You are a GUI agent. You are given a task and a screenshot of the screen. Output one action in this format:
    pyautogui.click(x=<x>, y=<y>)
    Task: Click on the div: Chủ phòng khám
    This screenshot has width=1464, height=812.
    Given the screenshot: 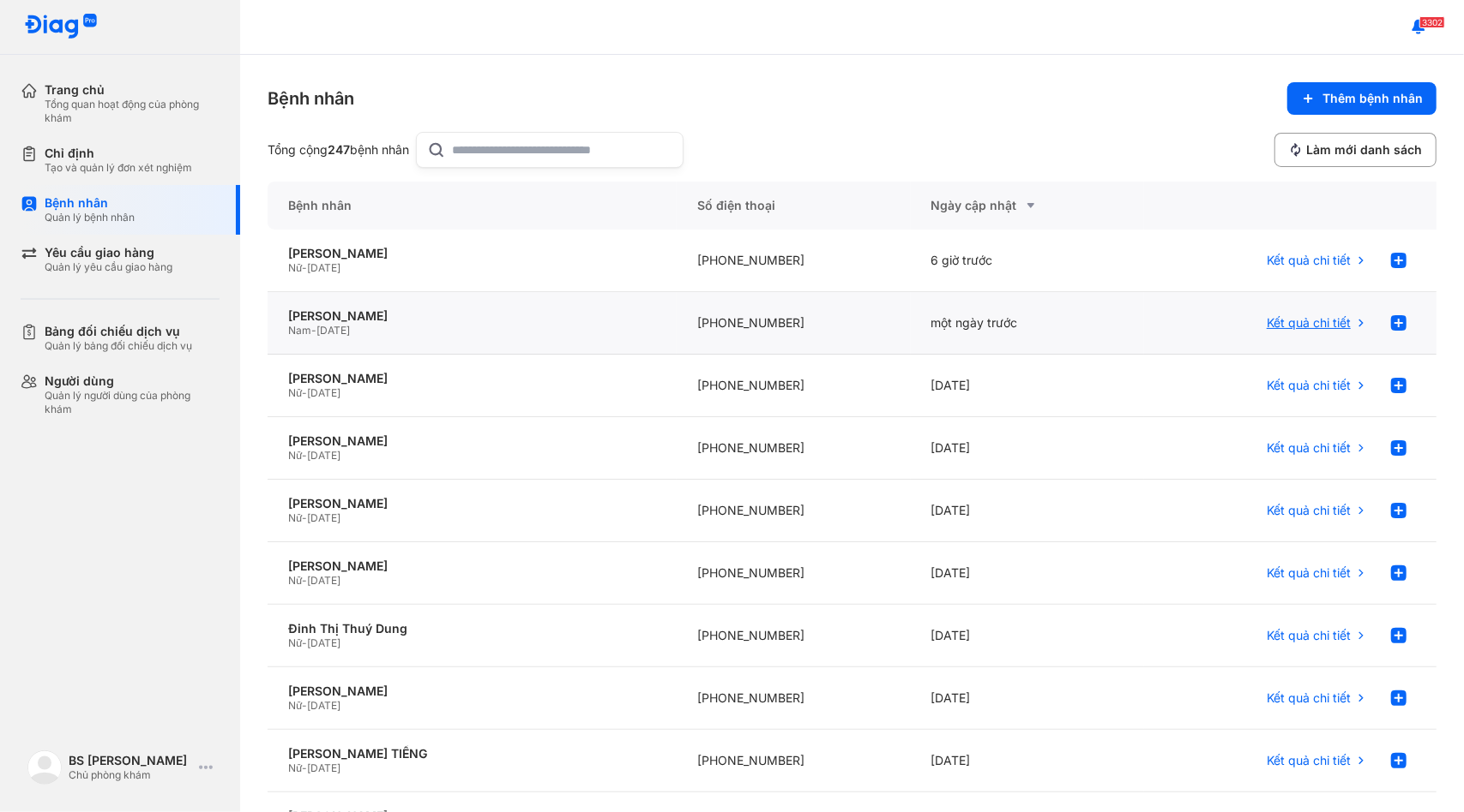 What is the action you would take?
    pyautogui.click(x=130, y=776)
    